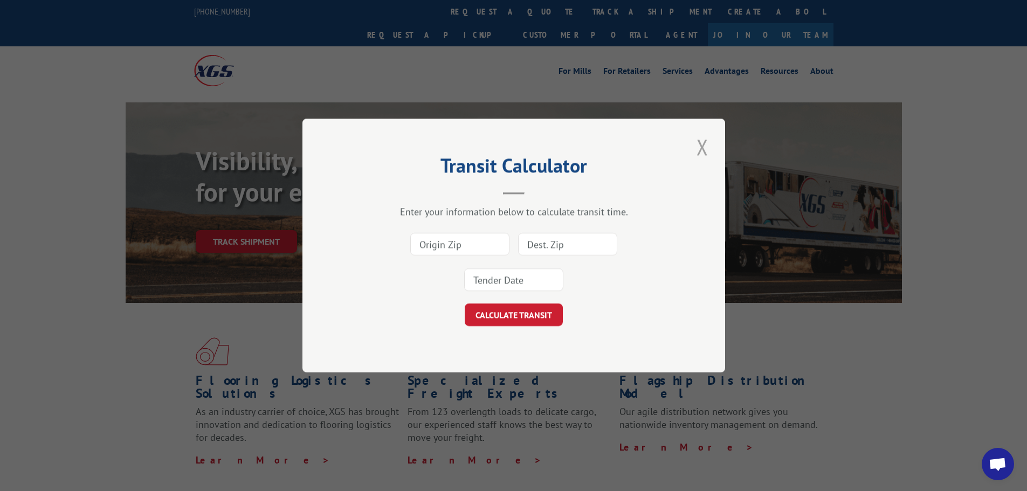 The height and width of the screenshot is (491, 1027). What do you see at coordinates (460, 244) in the screenshot?
I see `input: Origin Zip` at bounding box center [460, 244].